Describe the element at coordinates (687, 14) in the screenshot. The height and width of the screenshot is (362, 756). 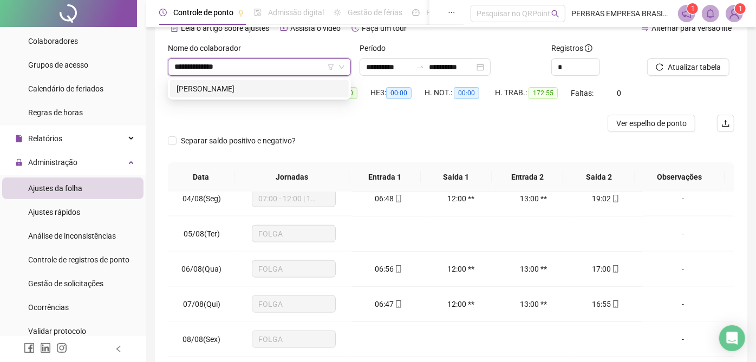
I see `span: notification` at that location.